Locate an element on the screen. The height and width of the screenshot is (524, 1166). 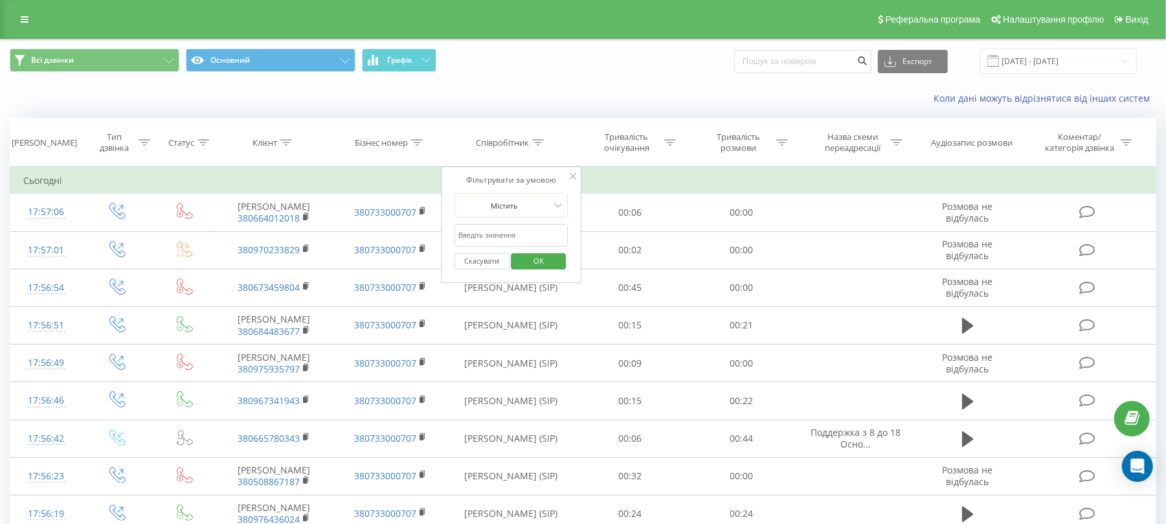
a: 380673459804 is located at coordinates (269, 287).